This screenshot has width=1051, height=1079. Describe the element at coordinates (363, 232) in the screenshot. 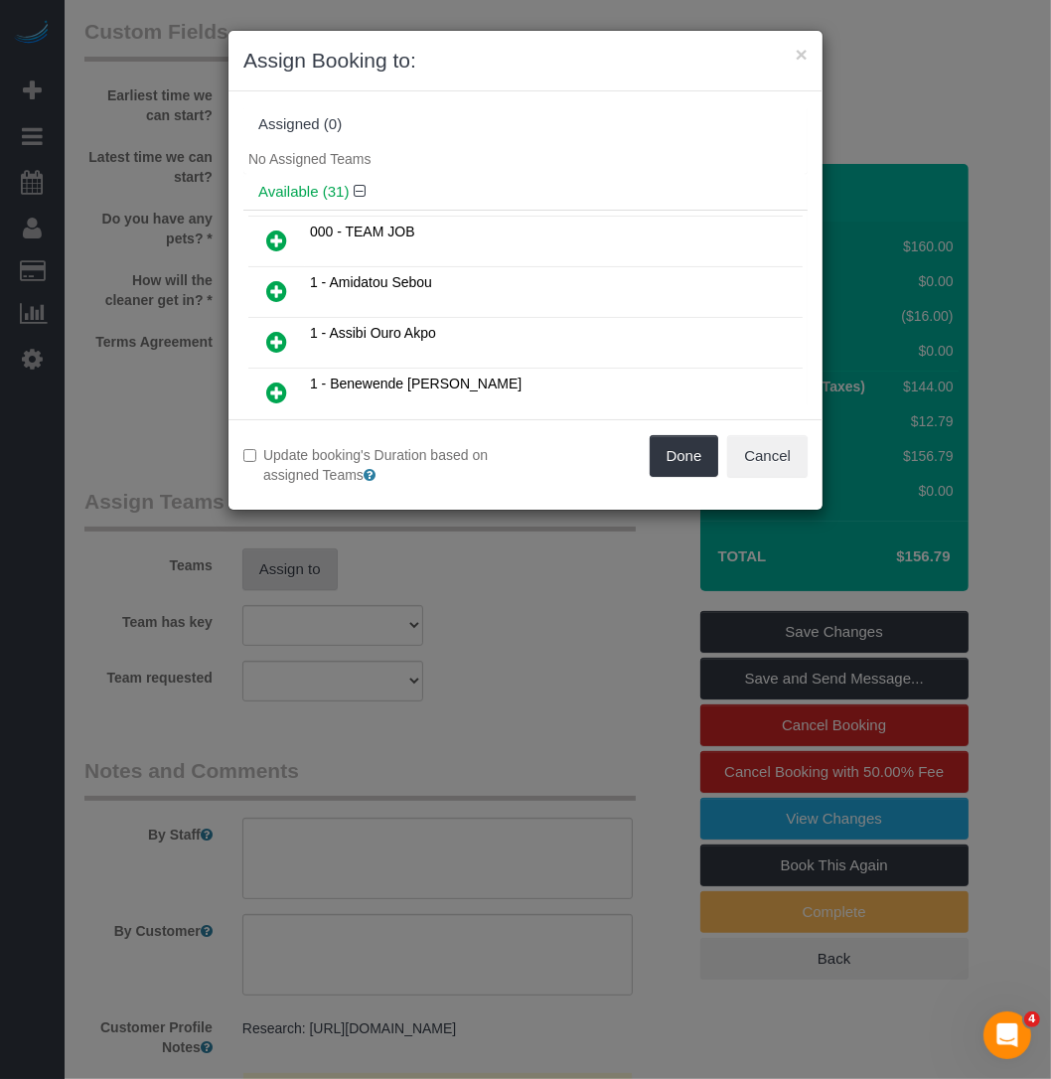

I see `span: 000 - TEAM JOB` at that location.